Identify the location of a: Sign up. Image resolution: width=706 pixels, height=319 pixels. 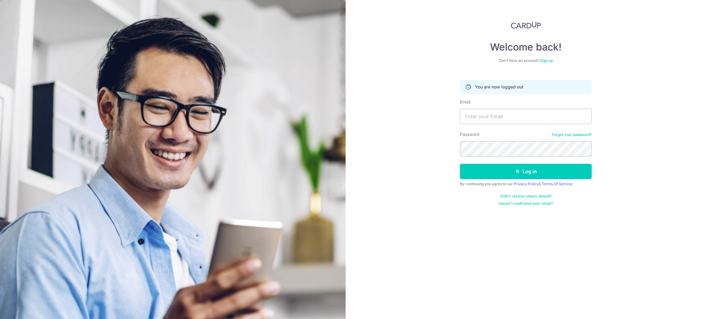
(547, 60).